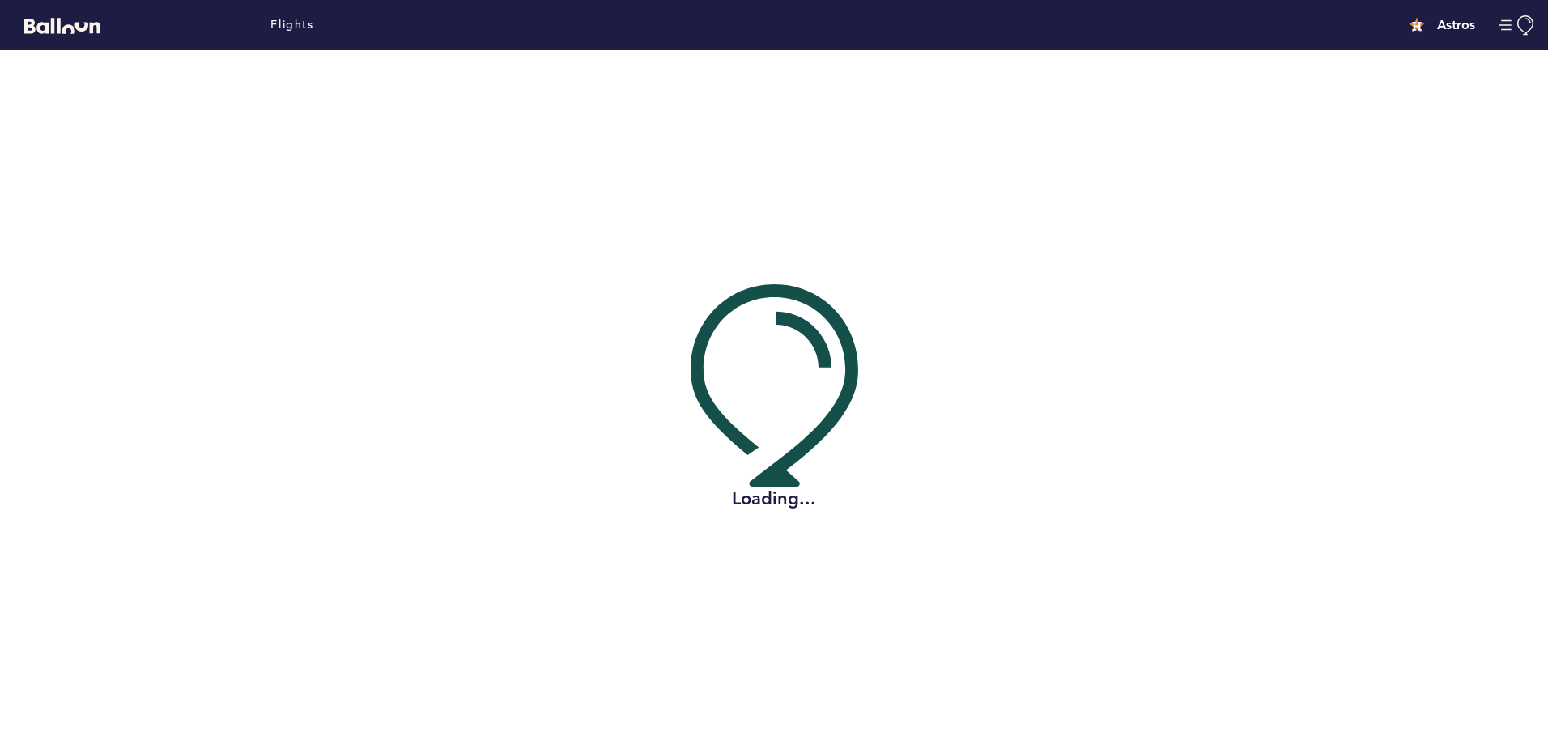 The height and width of the screenshot is (745, 1548). Describe the element at coordinates (62, 26) in the screenshot. I see `svg: Balloon` at that location.